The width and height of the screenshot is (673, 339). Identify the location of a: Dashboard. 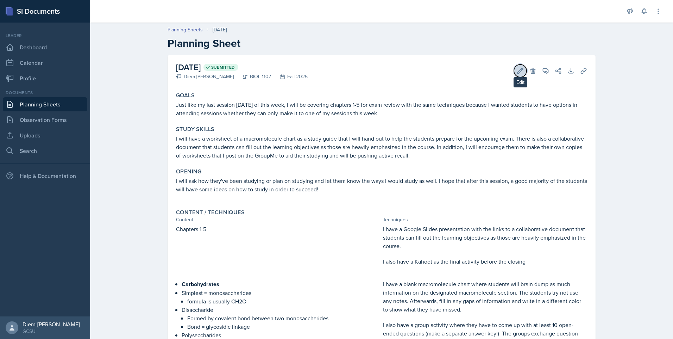
(45, 47).